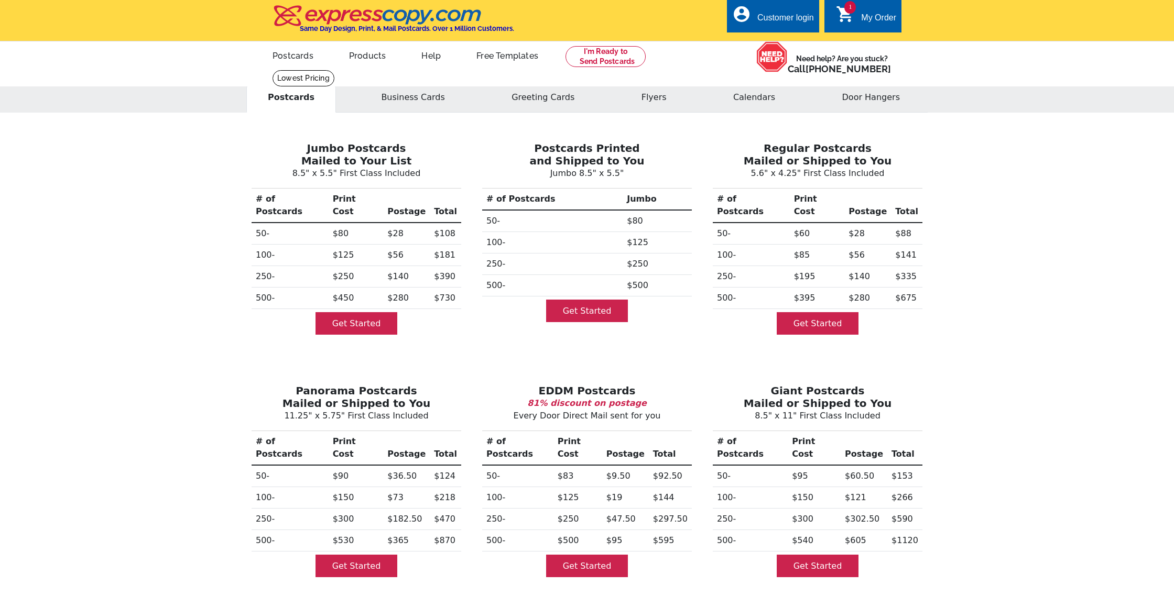  Describe the element at coordinates (871, 97) in the screenshot. I see `button: Door Hangers` at that location.